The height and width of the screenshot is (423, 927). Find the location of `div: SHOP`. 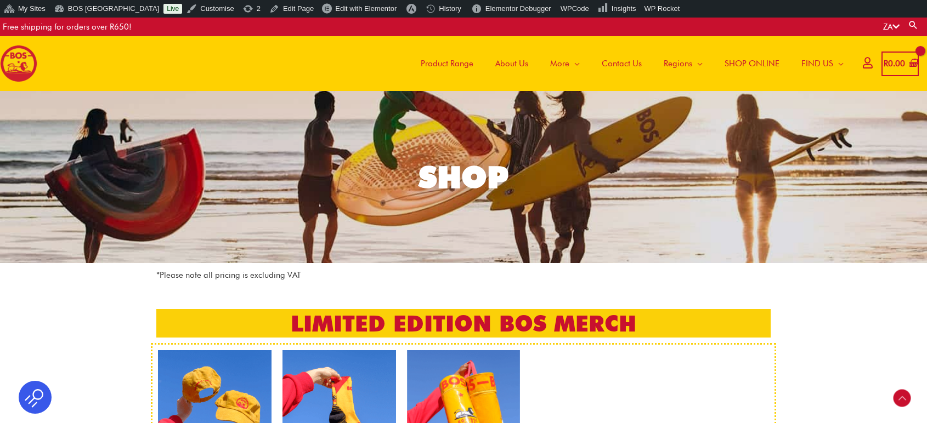

div: SHOP is located at coordinates (464, 177).